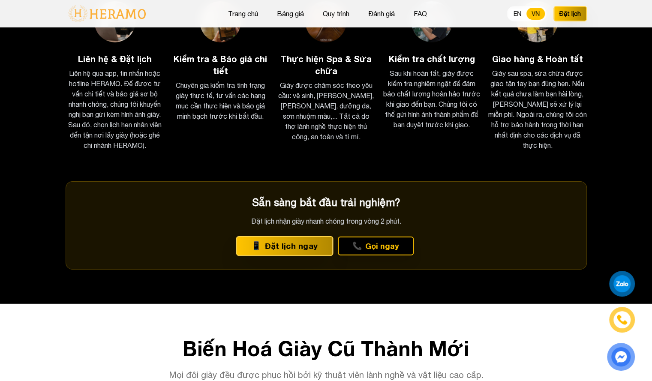 The height and width of the screenshot is (381, 652). What do you see at coordinates (336, 14) in the screenshot?
I see `button: Quy trình` at bounding box center [336, 14].